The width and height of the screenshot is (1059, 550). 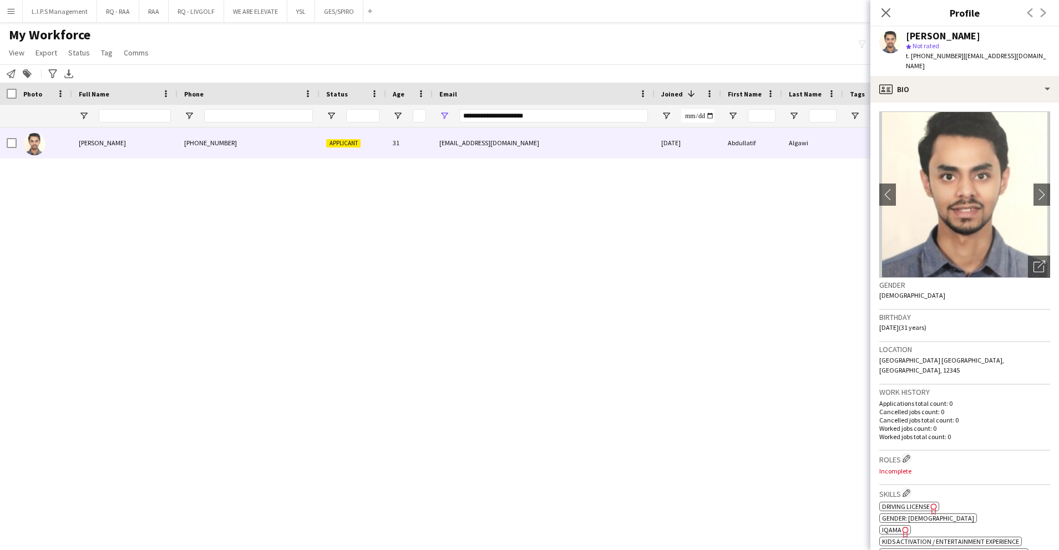 What do you see at coordinates (965, 459) in the screenshot?
I see `h3: Roles` at bounding box center [965, 459].